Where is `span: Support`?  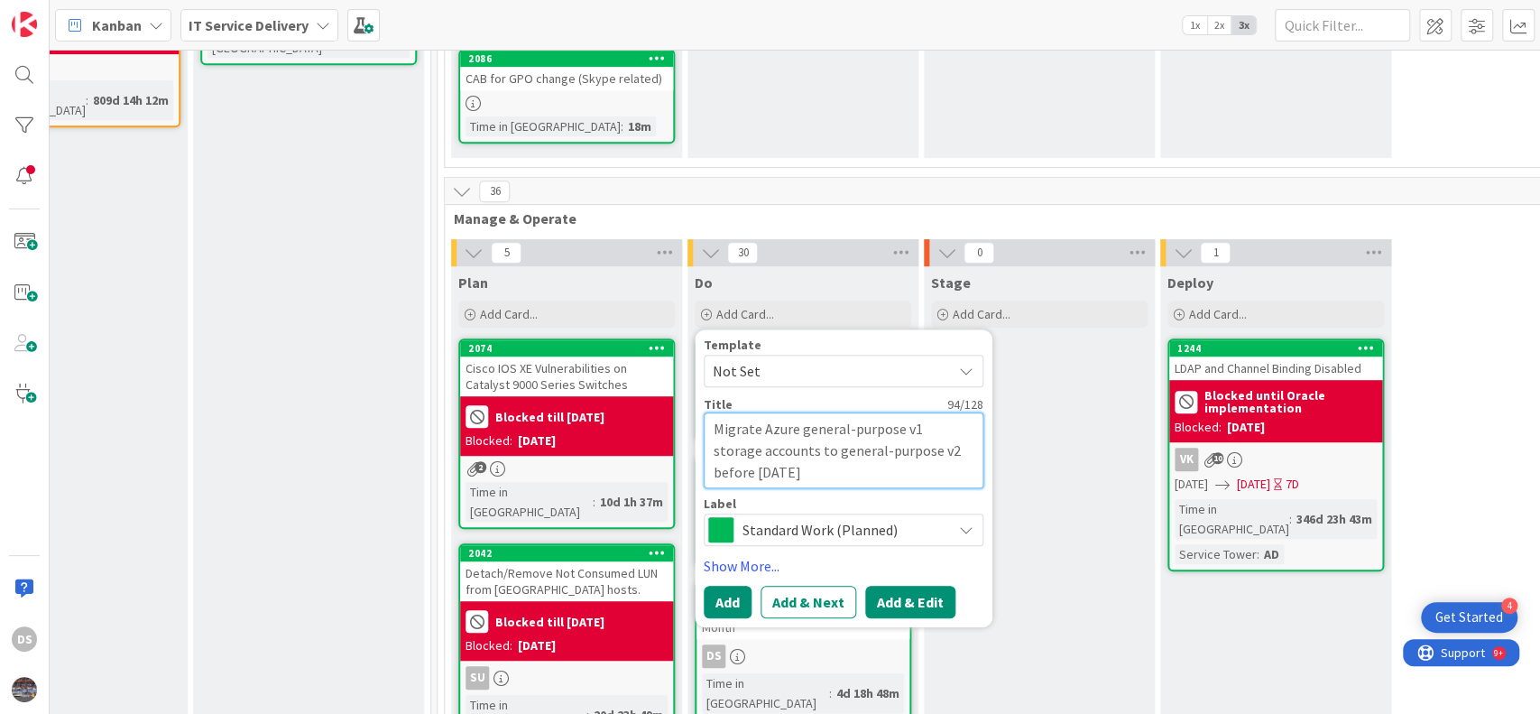
span: Support is located at coordinates (60, 14).